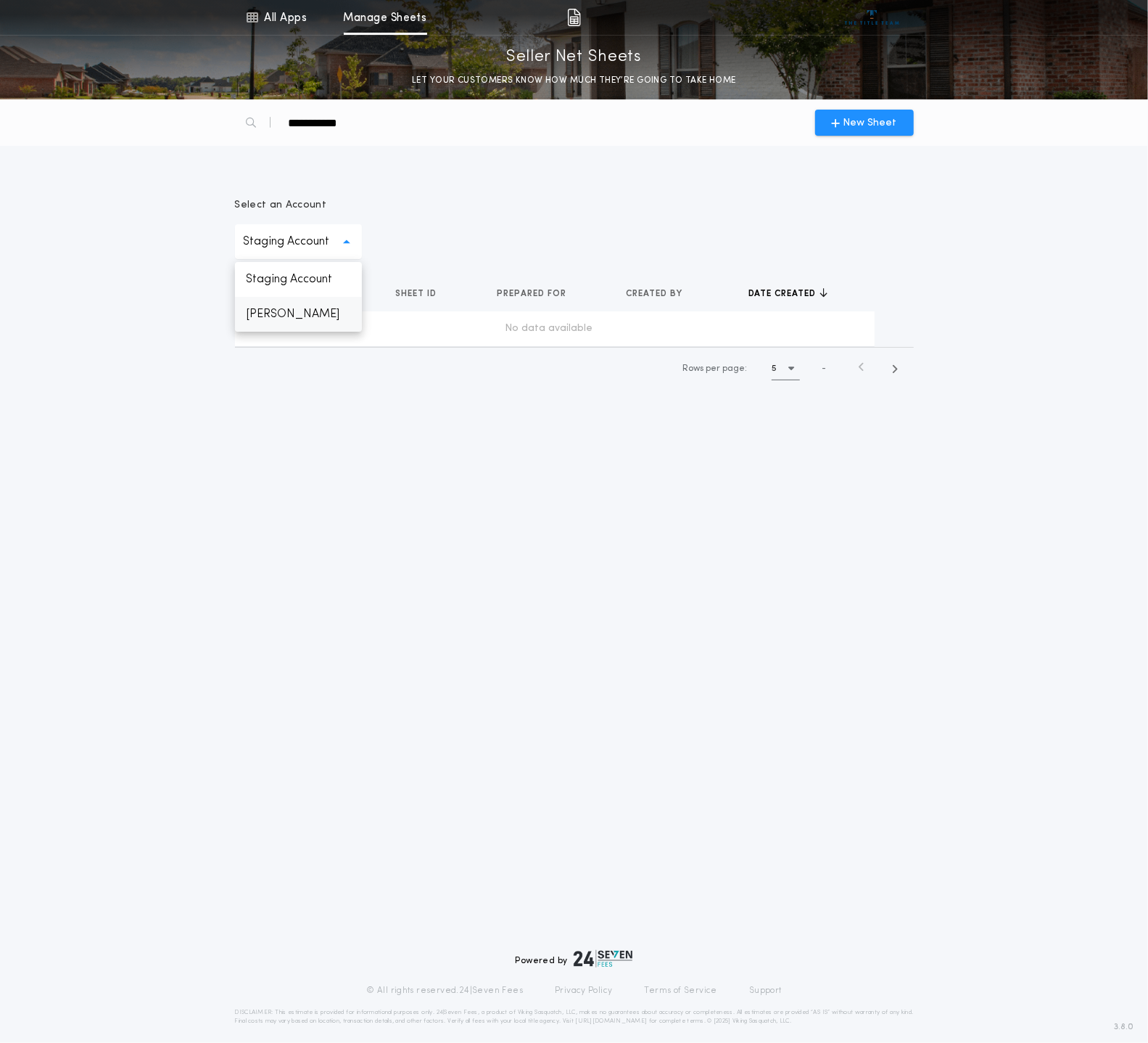  Describe the element at coordinates (574, 80) in the screenshot. I see `p: LET YOUR CUSTOMERS KNOW HOW MUCH THEY’RE GOING TO TAKE HOME` at that location.